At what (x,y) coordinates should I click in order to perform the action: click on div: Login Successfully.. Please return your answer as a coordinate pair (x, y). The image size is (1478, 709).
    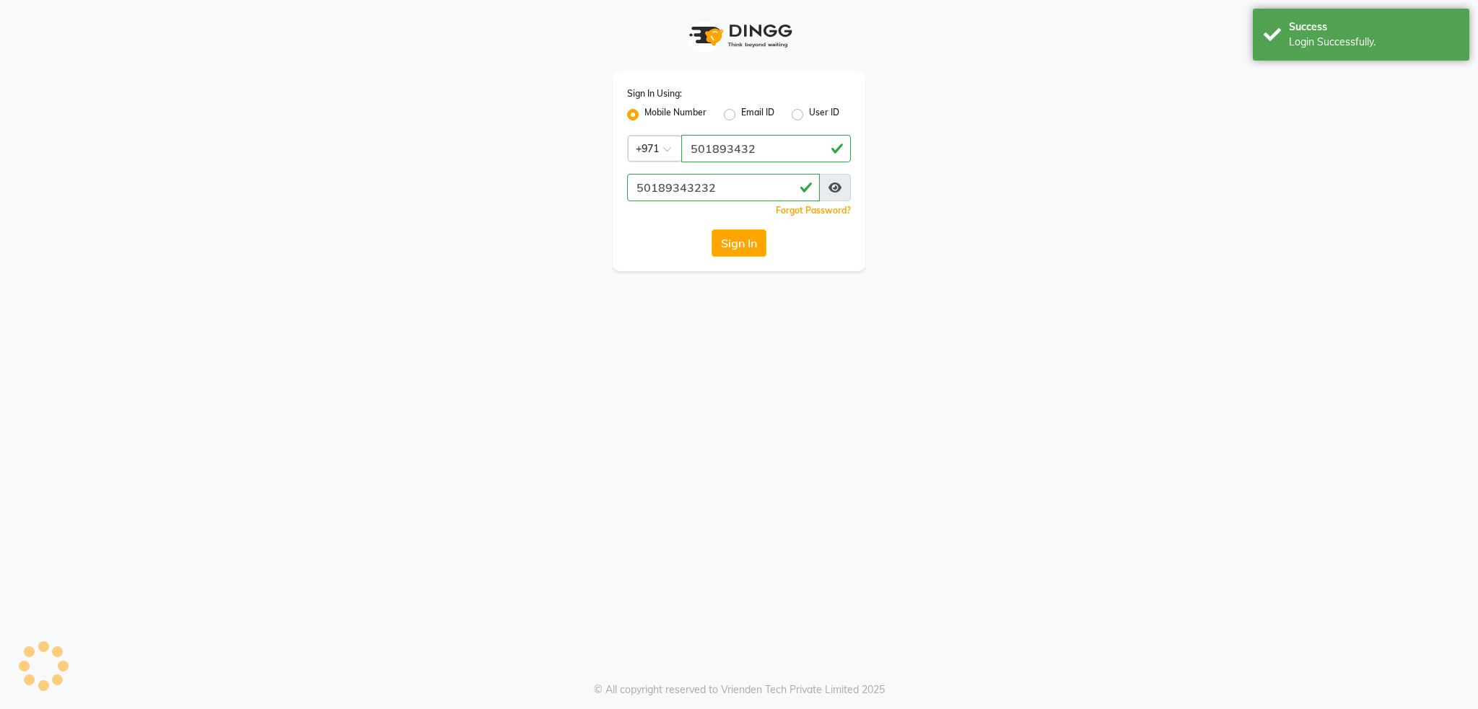
    Looking at the image, I should click on (1373, 42).